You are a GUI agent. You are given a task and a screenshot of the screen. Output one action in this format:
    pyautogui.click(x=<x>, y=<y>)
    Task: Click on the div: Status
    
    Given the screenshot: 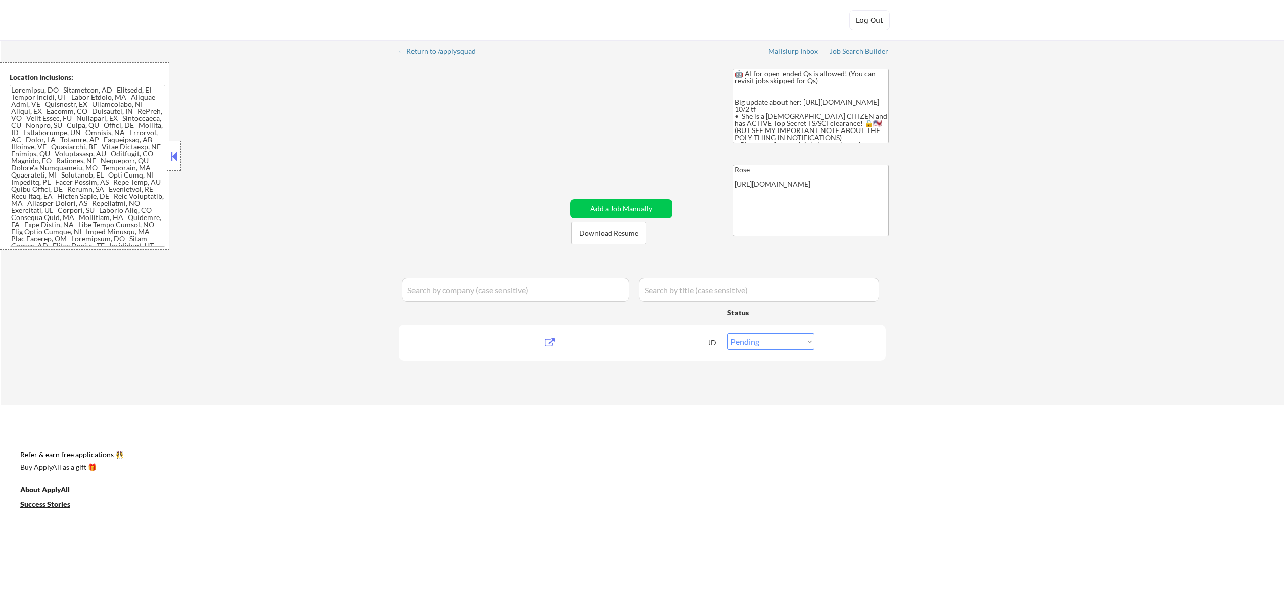 What is the action you would take?
    pyautogui.click(x=771, y=312)
    